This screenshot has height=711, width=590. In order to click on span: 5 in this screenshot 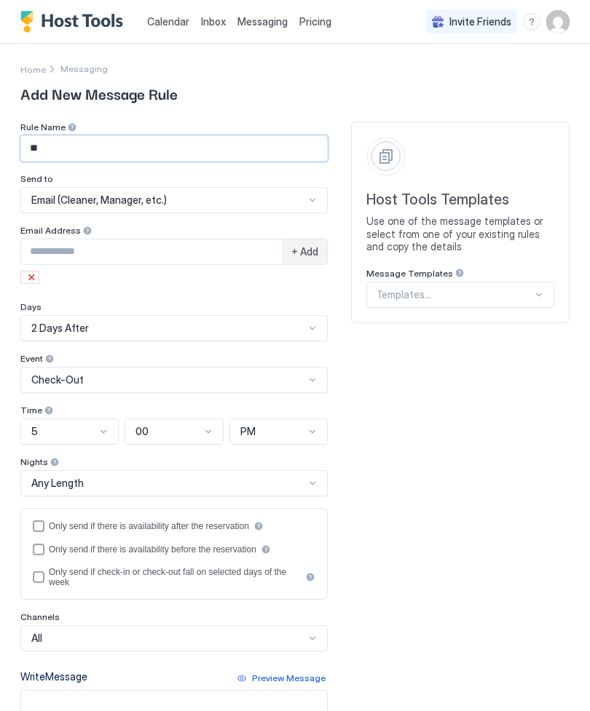, I will do `click(34, 432)`.